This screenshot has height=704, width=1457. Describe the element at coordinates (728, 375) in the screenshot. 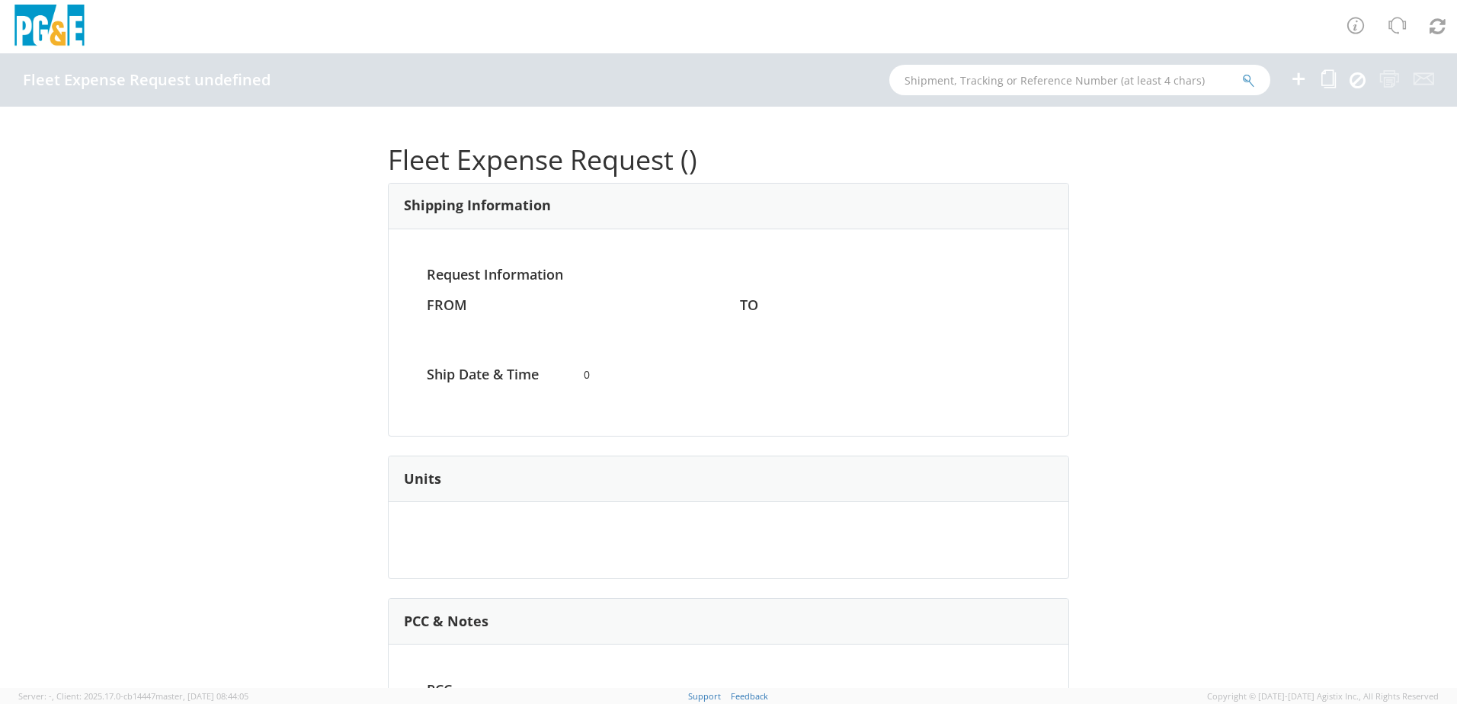

I see `span: 0` at that location.